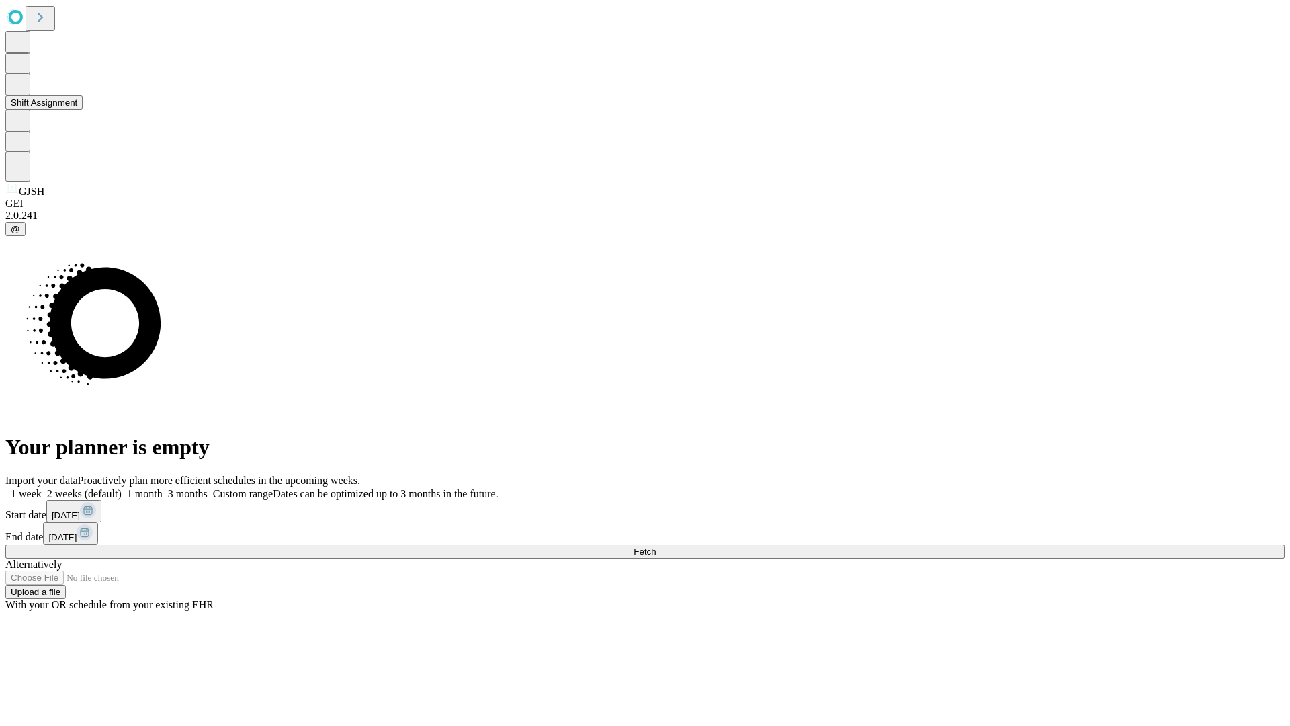  I want to click on span: Custom range, so click(243, 493).